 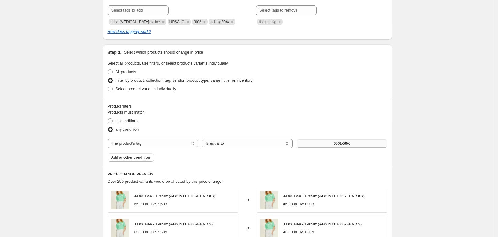 I want to click on p: Select which products should change in price, so click(x=163, y=52).